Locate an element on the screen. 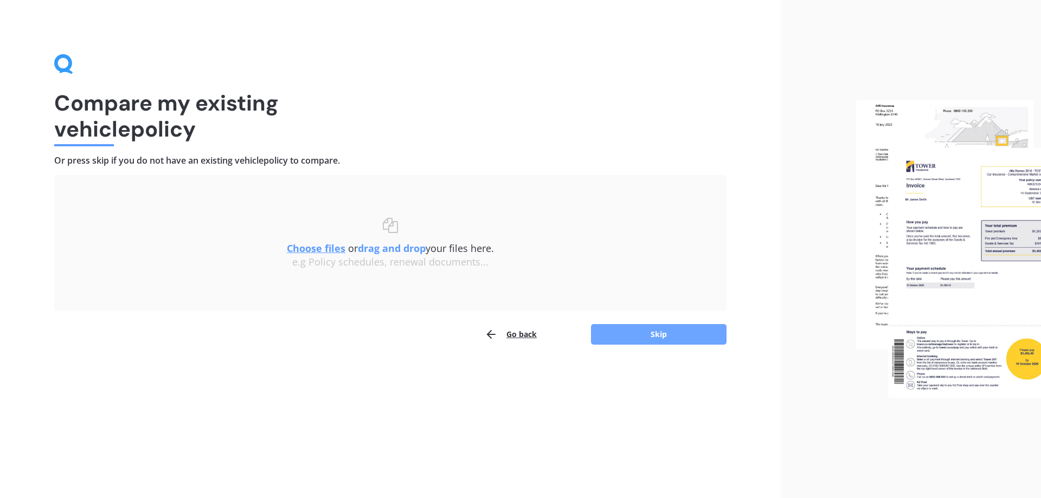 Image resolution: width=1041 pixels, height=498 pixels. u: Choose files is located at coordinates (316, 248).